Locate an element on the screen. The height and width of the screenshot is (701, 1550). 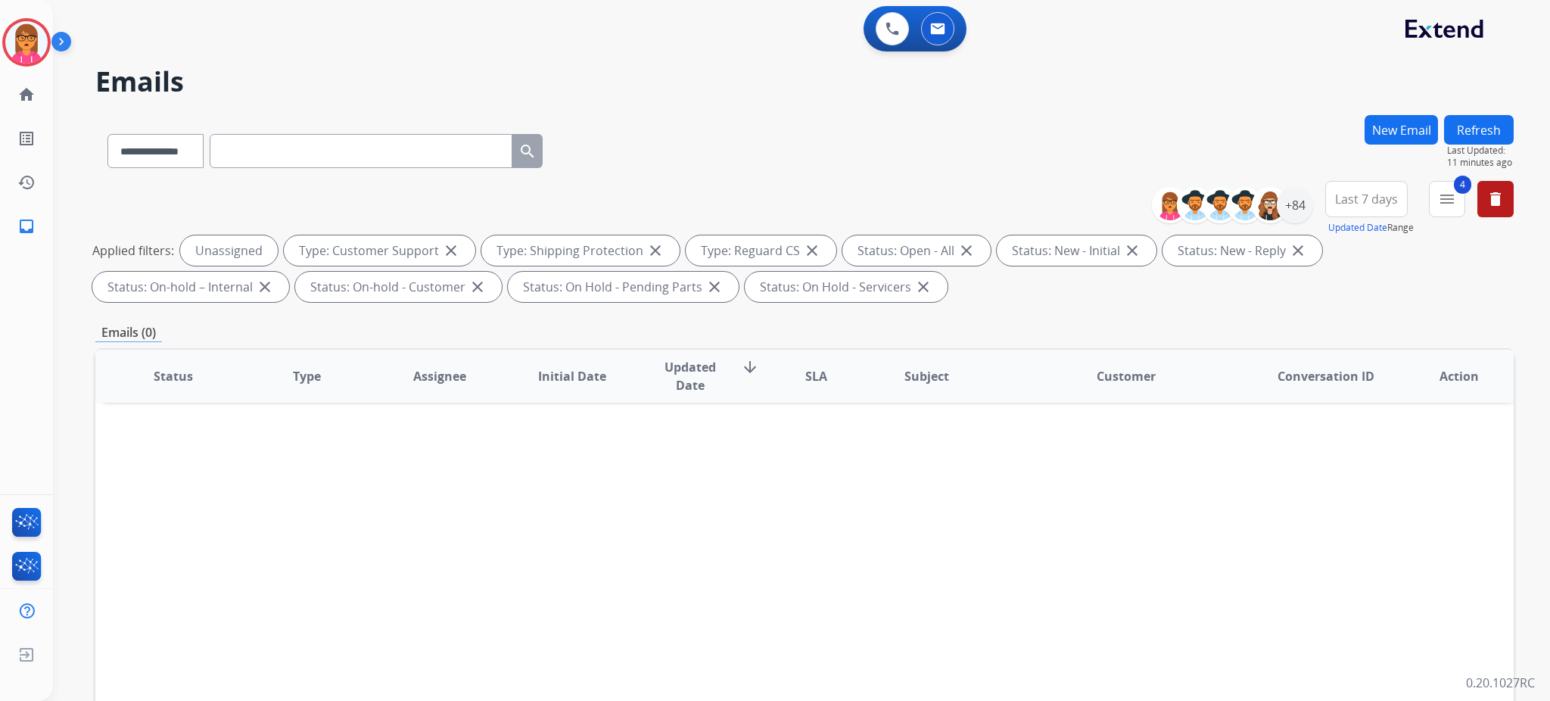
span: Type is located at coordinates (306, 376).